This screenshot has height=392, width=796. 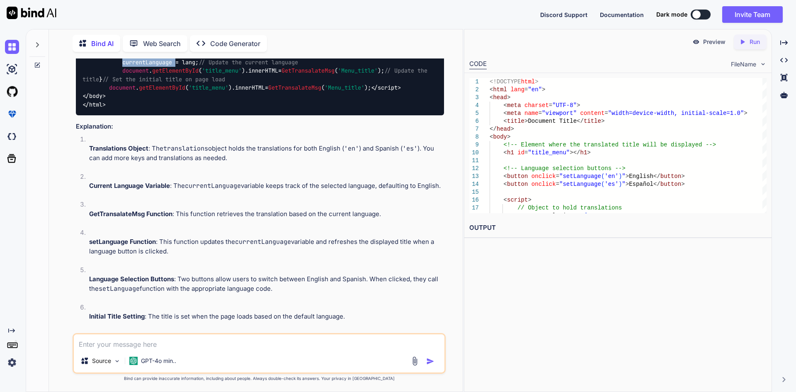 What do you see at coordinates (474, 97) in the screenshot?
I see `div: 3` at bounding box center [474, 97].